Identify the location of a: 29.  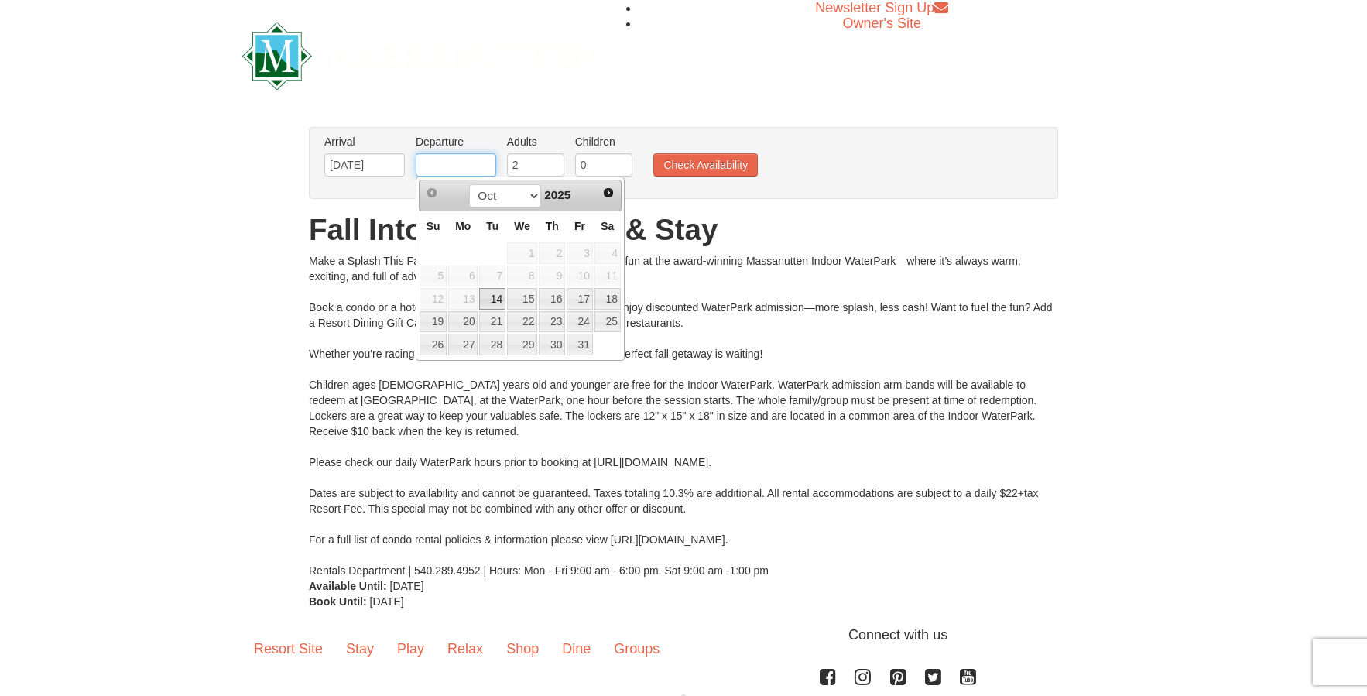
(522, 344).